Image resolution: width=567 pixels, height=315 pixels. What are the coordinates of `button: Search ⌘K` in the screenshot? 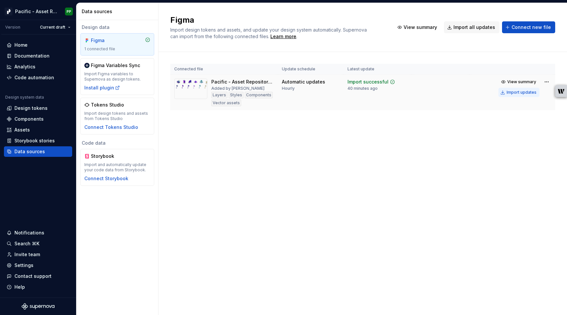 It's located at (38, 243).